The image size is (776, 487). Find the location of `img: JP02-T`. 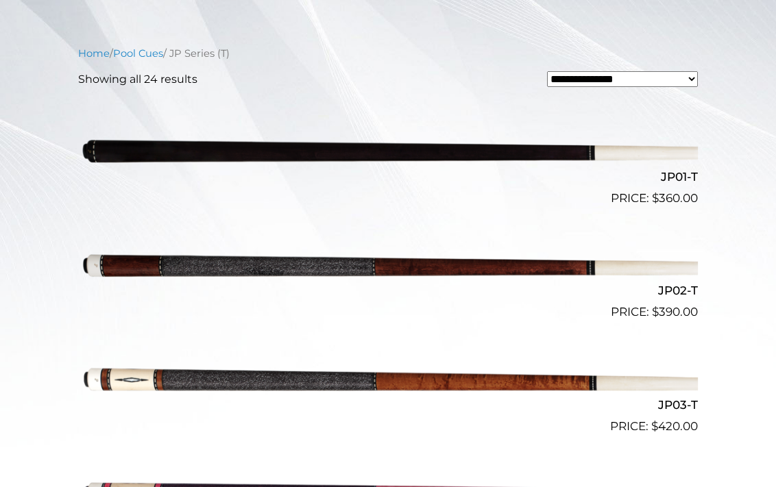

img: JP02-T is located at coordinates (388, 265).